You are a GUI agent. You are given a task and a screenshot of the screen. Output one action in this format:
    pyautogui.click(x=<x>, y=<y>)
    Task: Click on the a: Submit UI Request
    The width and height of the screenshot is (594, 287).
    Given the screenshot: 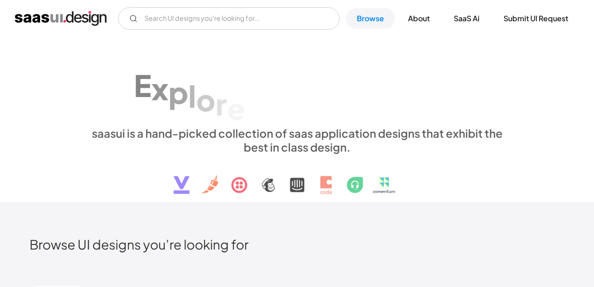 What is the action you would take?
    pyautogui.click(x=536, y=18)
    